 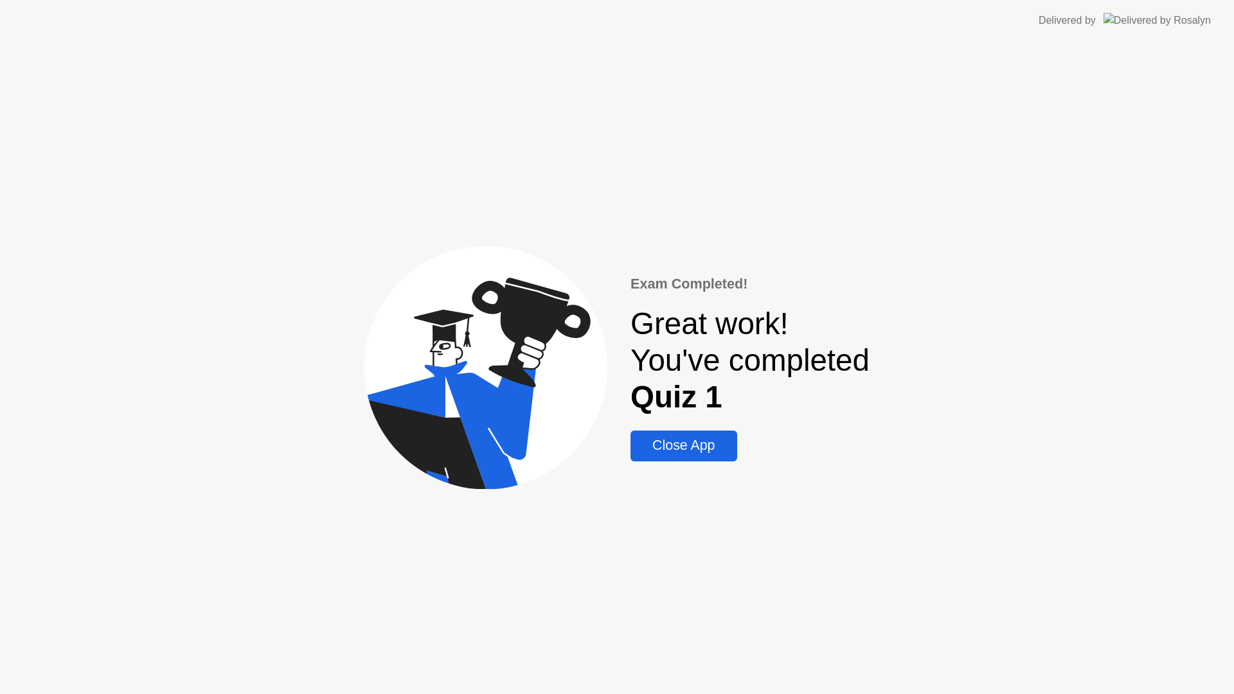 What do you see at coordinates (683, 446) in the screenshot?
I see `button: Close App` at bounding box center [683, 446].